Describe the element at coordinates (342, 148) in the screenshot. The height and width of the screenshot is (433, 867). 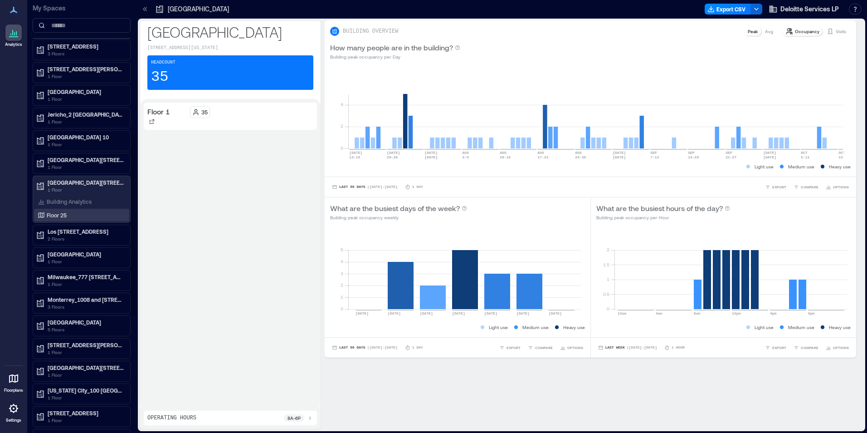
I see `tspan: 0` at that location.